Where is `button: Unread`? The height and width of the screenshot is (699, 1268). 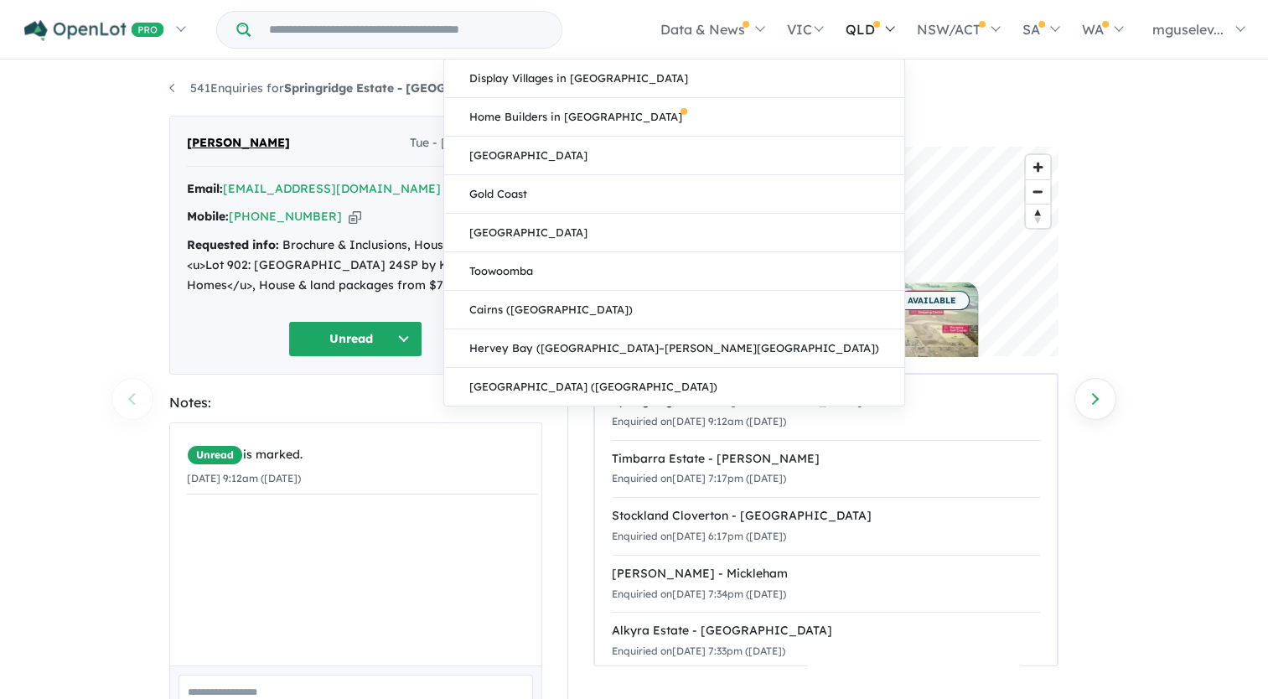 button: Unread is located at coordinates (355, 339).